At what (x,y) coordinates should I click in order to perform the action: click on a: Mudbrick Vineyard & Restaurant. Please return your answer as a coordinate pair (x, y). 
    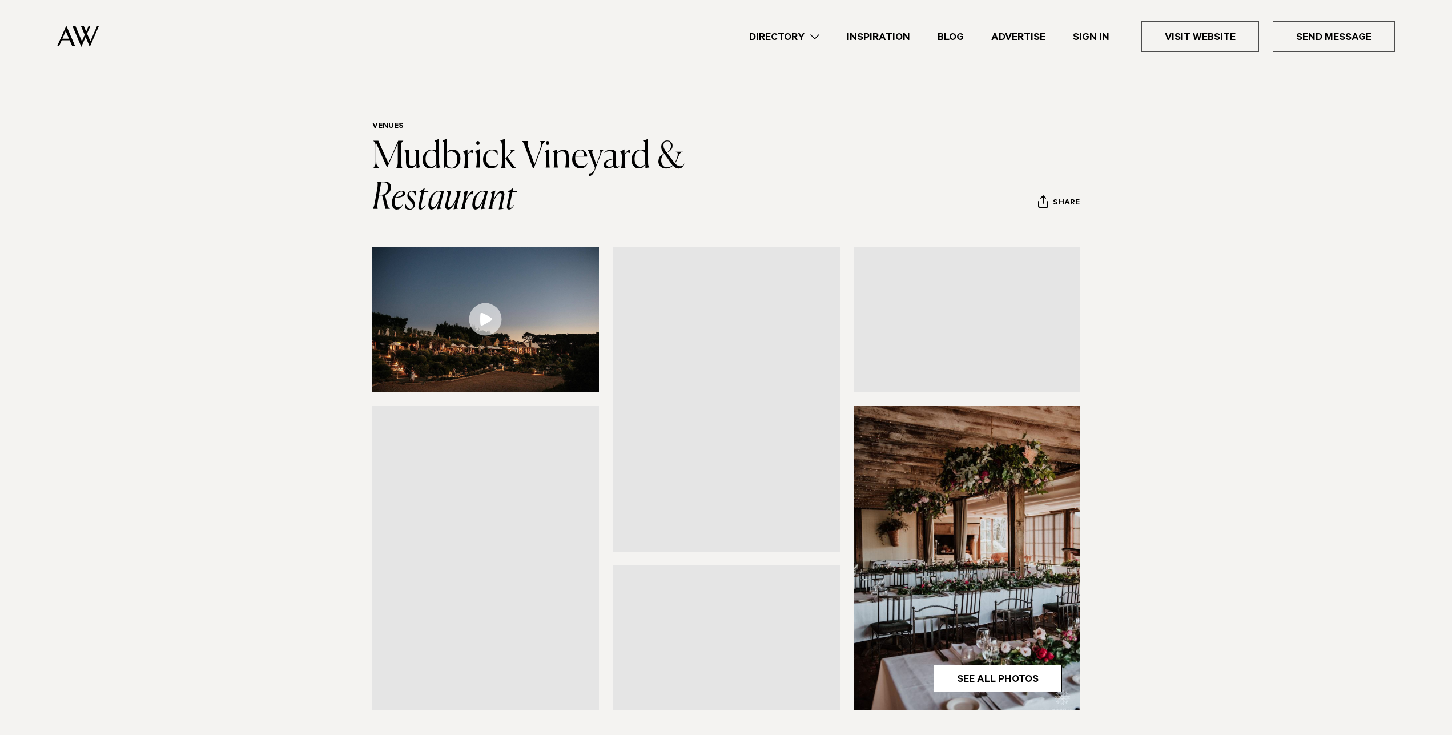
    Looking at the image, I should click on (531, 178).